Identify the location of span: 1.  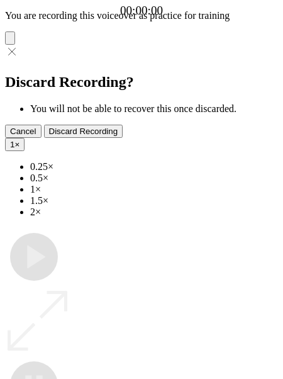
(12, 144).